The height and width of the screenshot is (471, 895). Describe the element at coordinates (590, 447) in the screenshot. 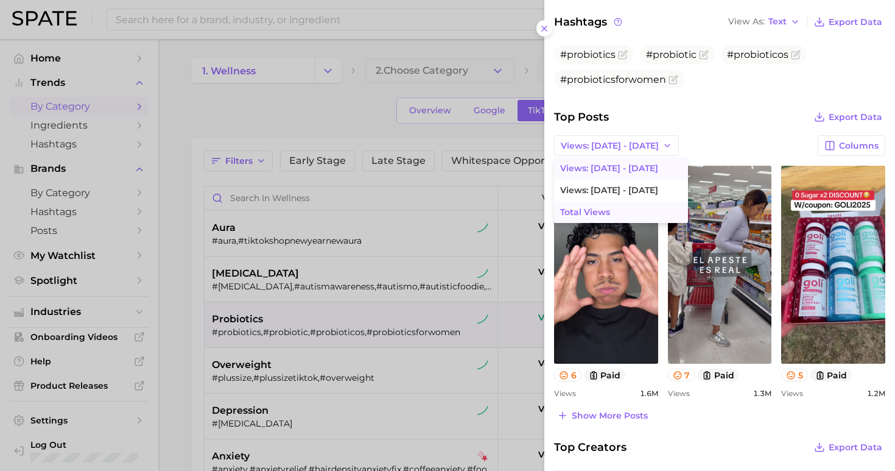

I see `span: Top Creators` at that location.